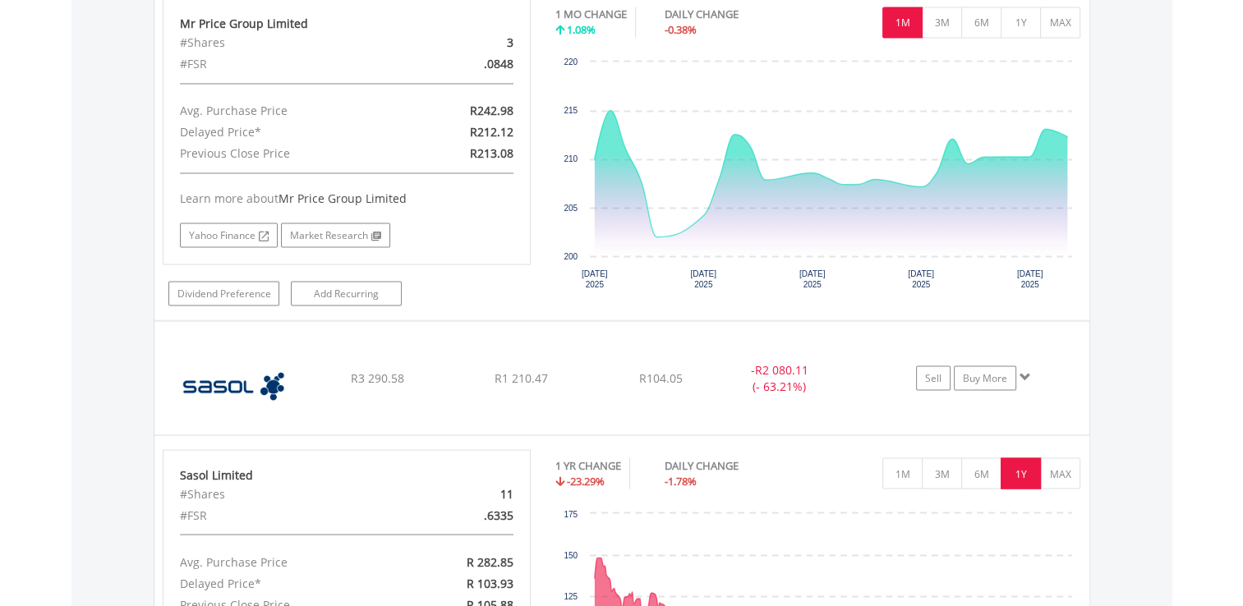 The width and height of the screenshot is (1243, 606). Describe the element at coordinates (346, 293) in the screenshot. I see `a: Add Recurring` at that location.